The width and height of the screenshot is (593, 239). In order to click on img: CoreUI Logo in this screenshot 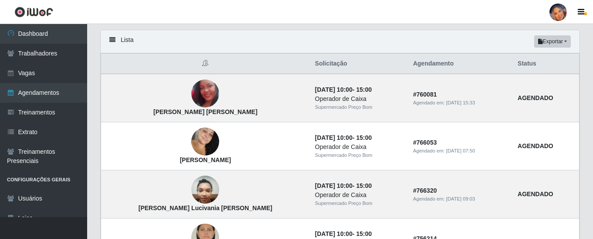, I will do `click(34, 12)`.